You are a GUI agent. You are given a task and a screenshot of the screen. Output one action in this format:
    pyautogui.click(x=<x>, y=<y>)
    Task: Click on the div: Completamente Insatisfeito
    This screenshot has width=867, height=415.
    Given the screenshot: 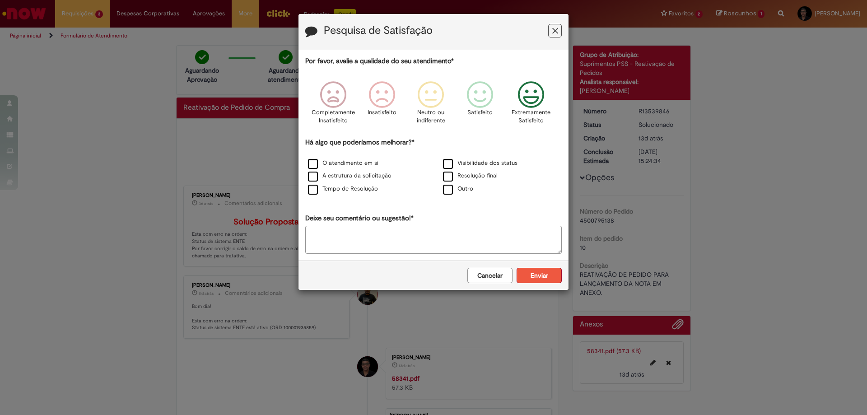 What is the action you would take?
    pyautogui.click(x=333, y=105)
    